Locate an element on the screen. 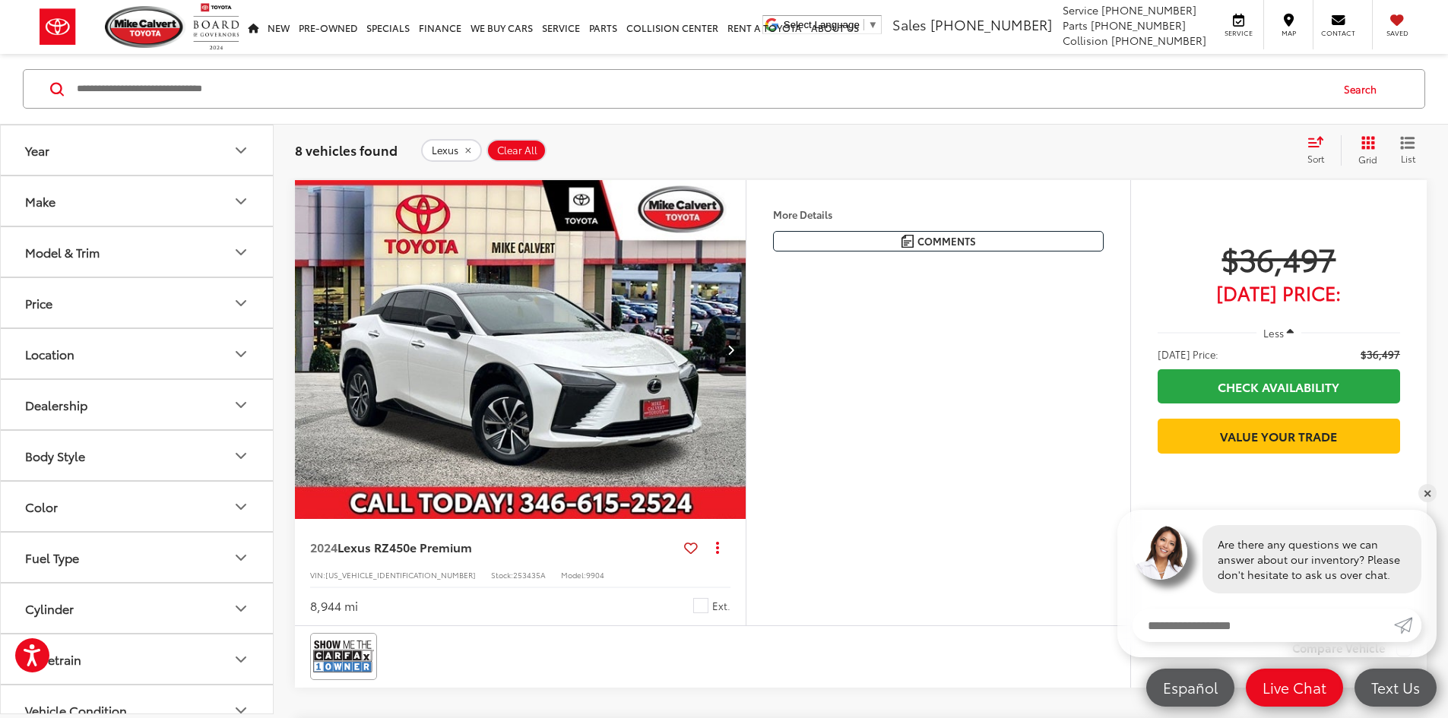 Image resolution: width=1448 pixels, height=718 pixels. div: 2024 Lexus RZ 450e Premium 0 is located at coordinates (521, 350).